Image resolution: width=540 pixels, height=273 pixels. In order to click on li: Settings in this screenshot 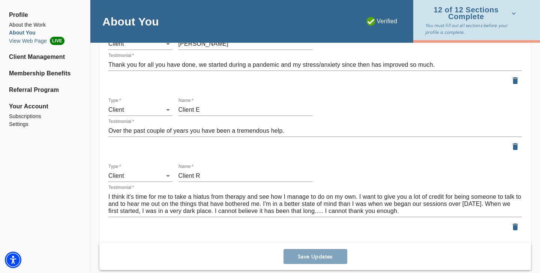, I will do `click(45, 124)`.